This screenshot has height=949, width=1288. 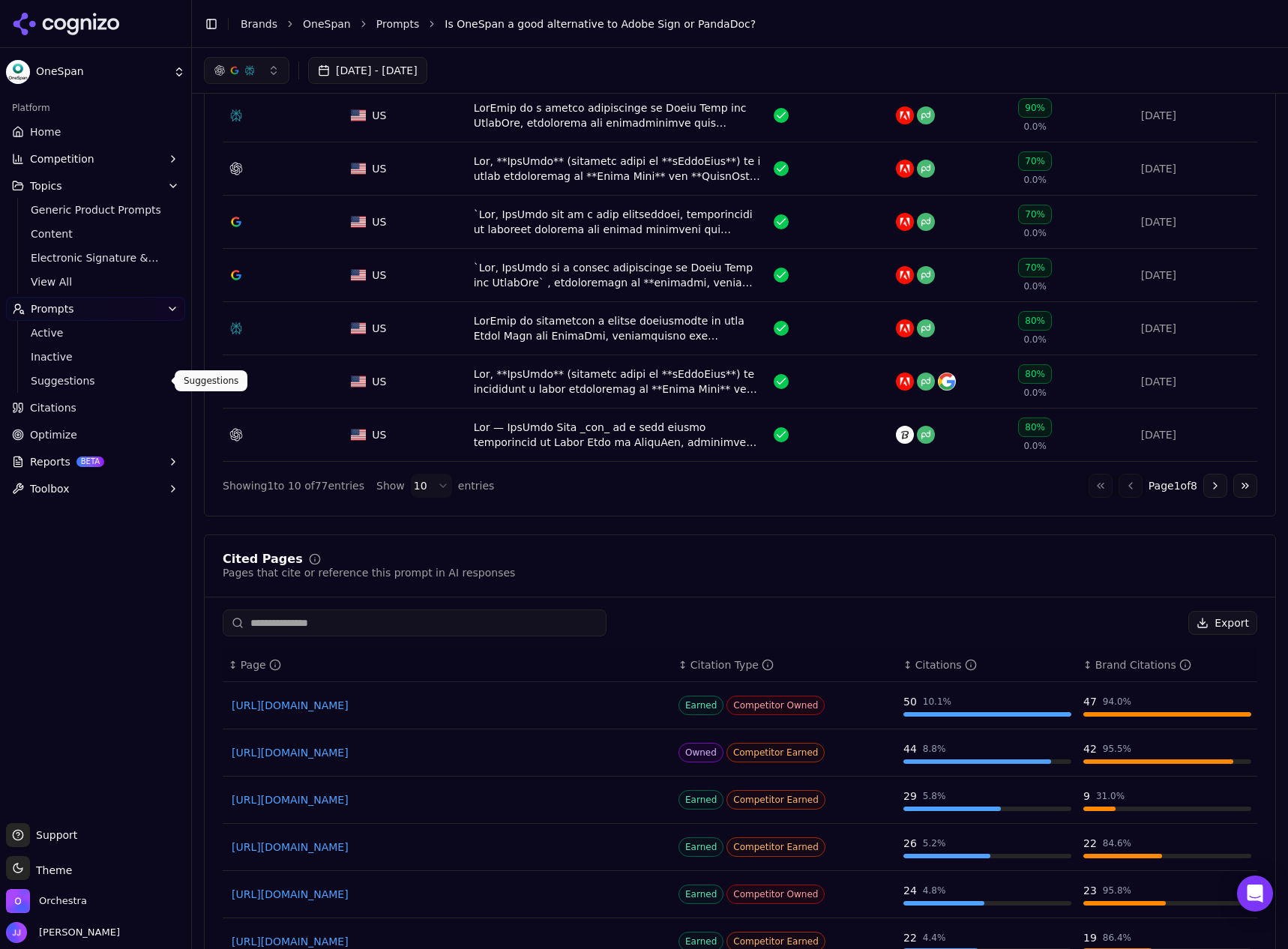 What do you see at coordinates (96, 234) in the screenshot?
I see `a: Content` at bounding box center [96, 234].